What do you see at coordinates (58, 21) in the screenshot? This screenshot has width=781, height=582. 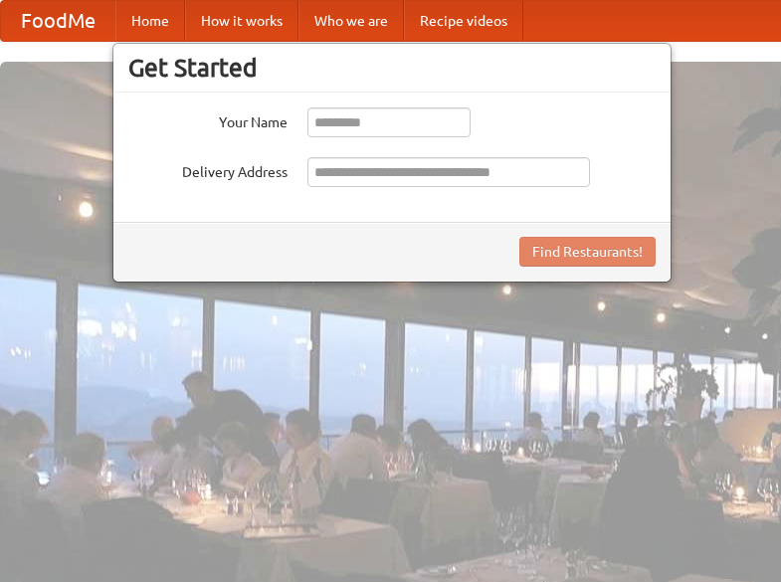 I see `a: FoodMe` at bounding box center [58, 21].